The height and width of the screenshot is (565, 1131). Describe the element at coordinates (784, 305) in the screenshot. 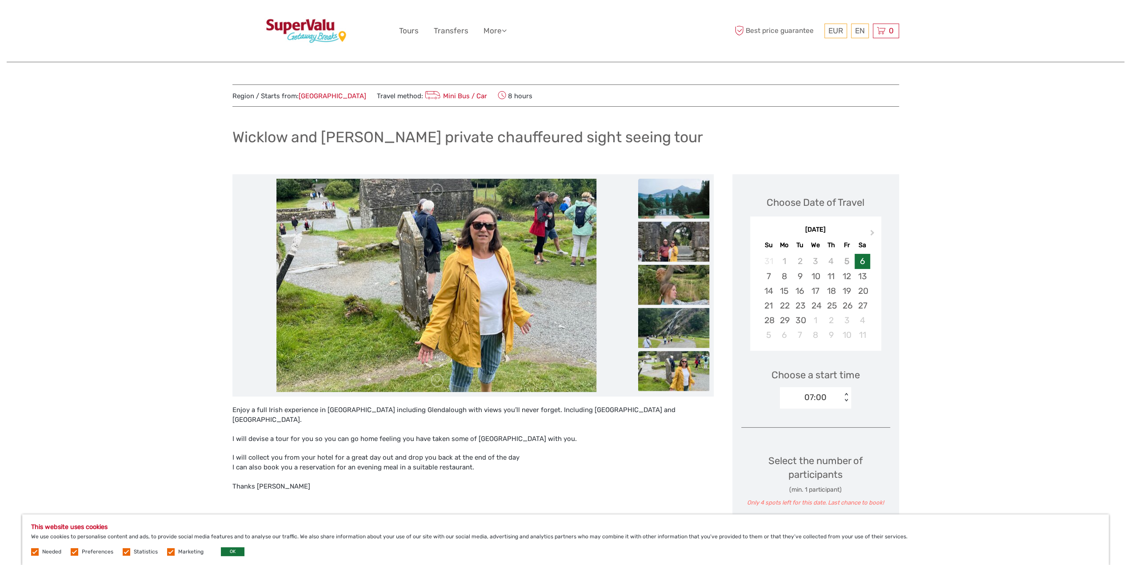

I see `div: Choose Monday, September 22nd, 2025` at that location.